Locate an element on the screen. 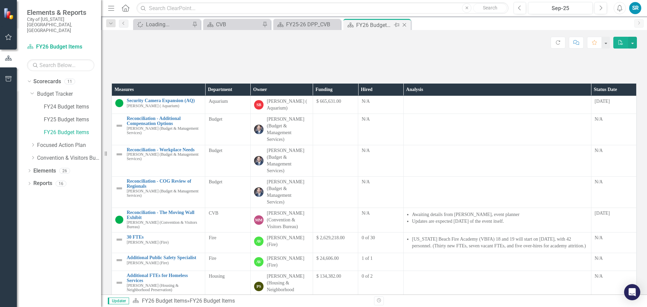  a: Reconciliation - The Moving Wall Exhibit is located at coordinates (164, 215).